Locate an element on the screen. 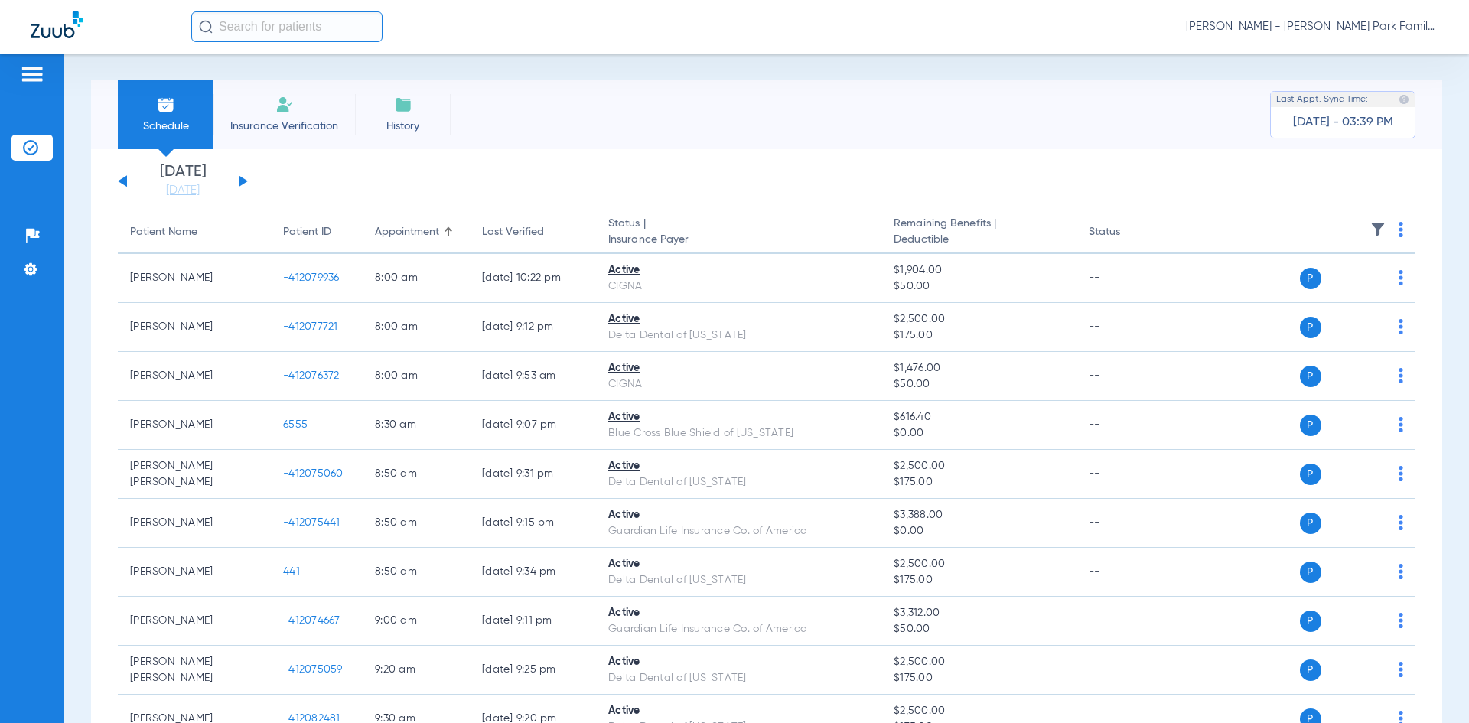 Image resolution: width=1469 pixels, height=723 pixels. img: last sync help info is located at coordinates (1404, 99).